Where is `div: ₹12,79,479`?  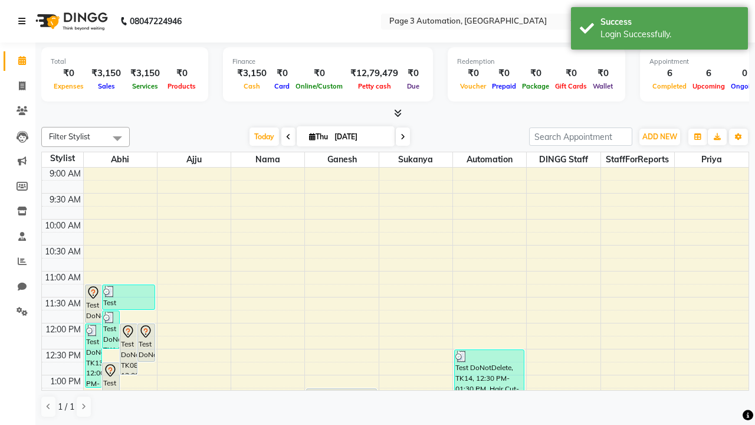
div: ₹12,79,479 is located at coordinates (374, 73).